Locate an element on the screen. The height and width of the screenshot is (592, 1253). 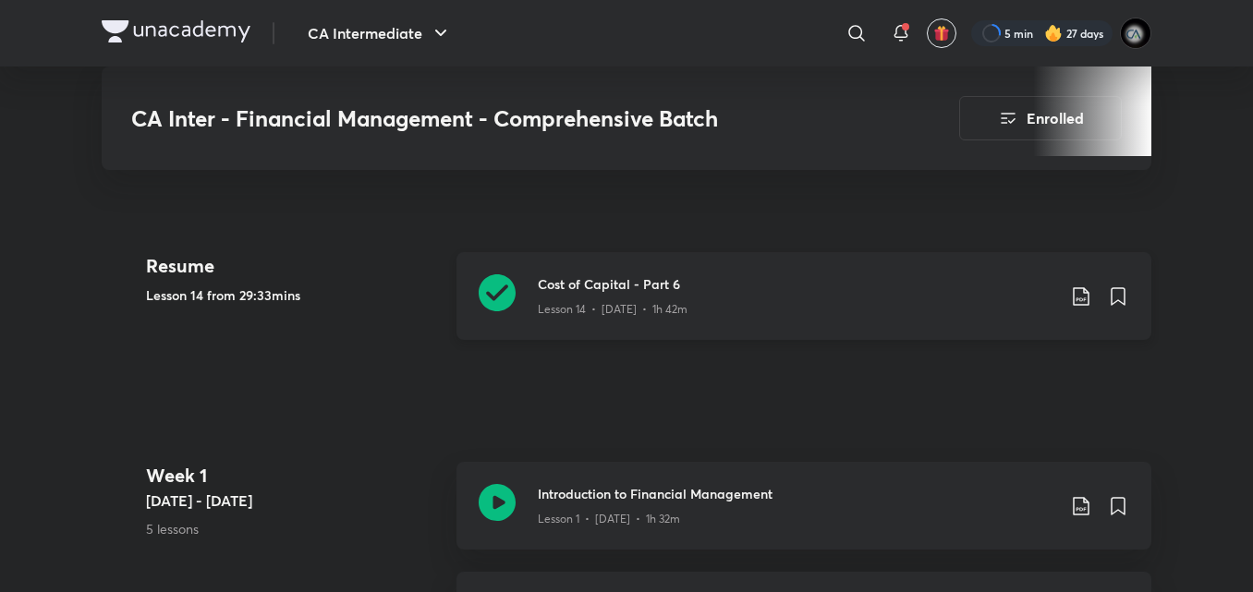
button: avatar is located at coordinates (942, 33).